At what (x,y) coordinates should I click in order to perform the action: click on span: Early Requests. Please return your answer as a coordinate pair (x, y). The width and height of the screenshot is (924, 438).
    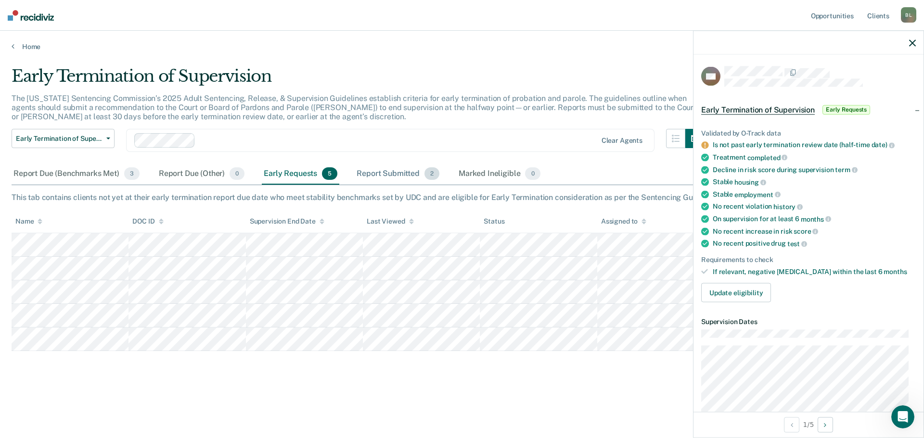
    Looking at the image, I should click on (846, 110).